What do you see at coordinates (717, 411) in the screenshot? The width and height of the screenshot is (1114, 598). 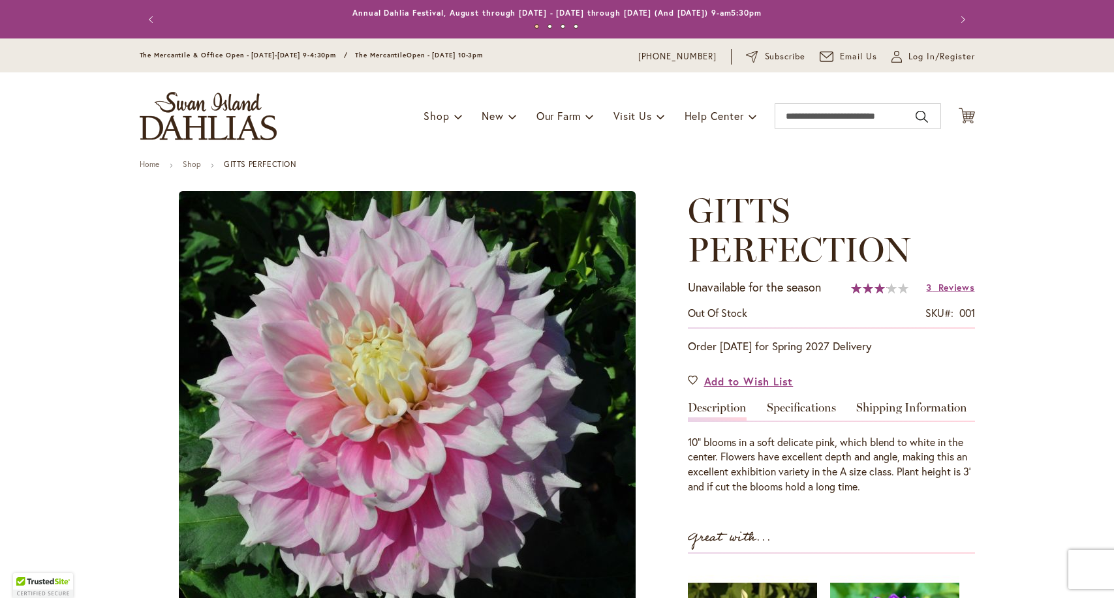 I see `a: Description` at bounding box center [717, 411].